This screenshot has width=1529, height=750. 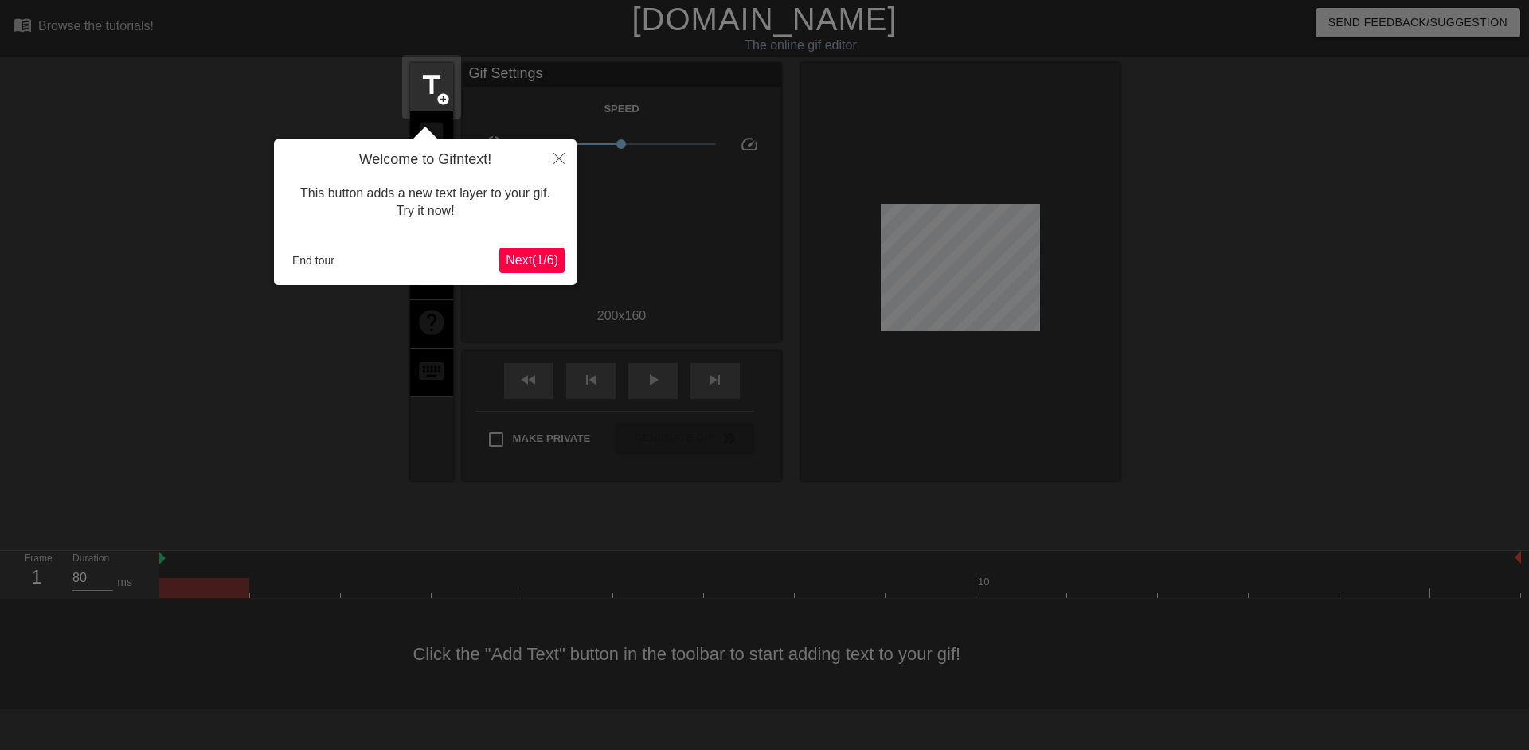 I want to click on button: Next, so click(x=532, y=260).